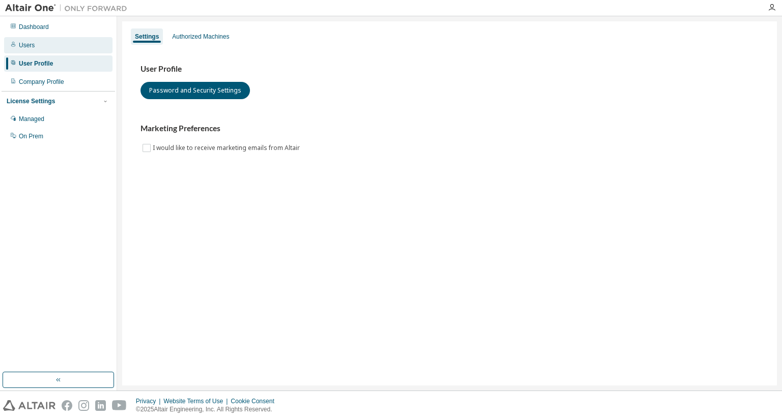 This screenshot has height=420, width=782. Describe the element at coordinates (255, 402) in the screenshot. I see `div: Cookie Consent` at that location.